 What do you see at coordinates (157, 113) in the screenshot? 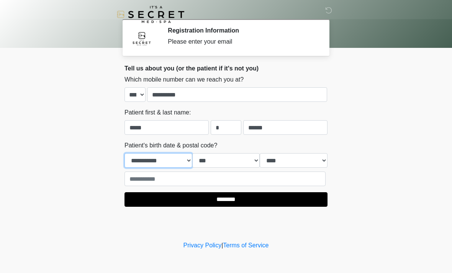
I see `label: Patient first & last name:` at bounding box center [157, 113].